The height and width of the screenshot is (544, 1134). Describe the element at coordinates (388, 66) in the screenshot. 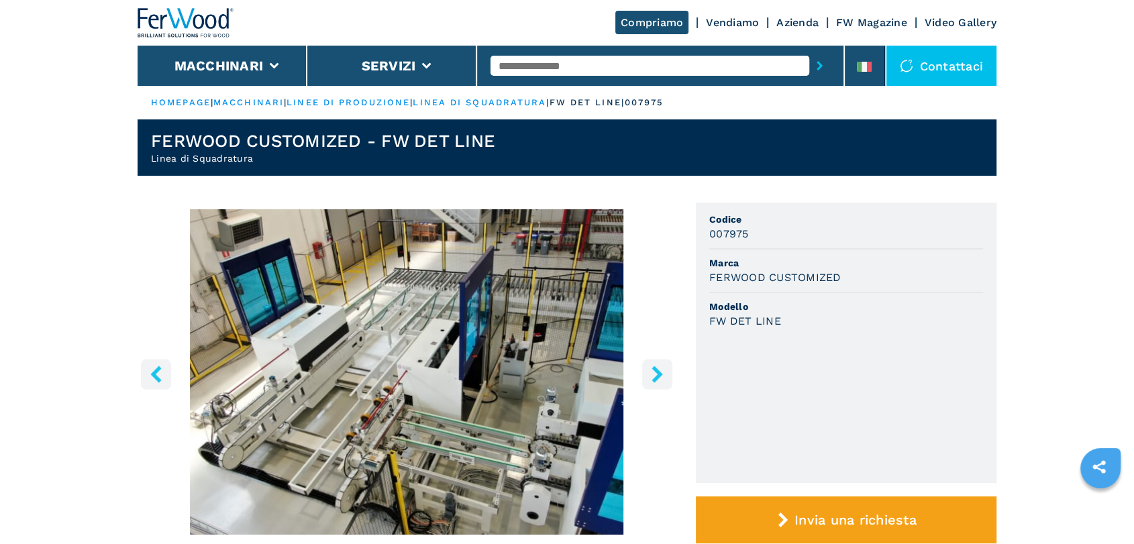

I see `button: Servizi` at that location.